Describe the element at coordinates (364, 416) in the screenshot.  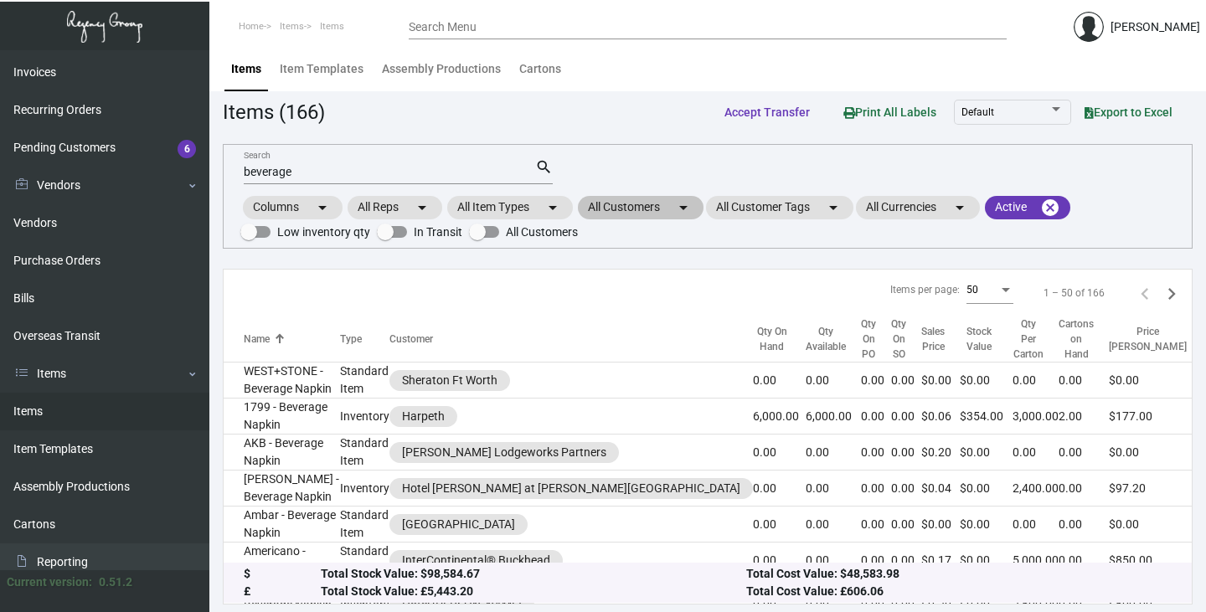
I see `td: Inventory` at that location.